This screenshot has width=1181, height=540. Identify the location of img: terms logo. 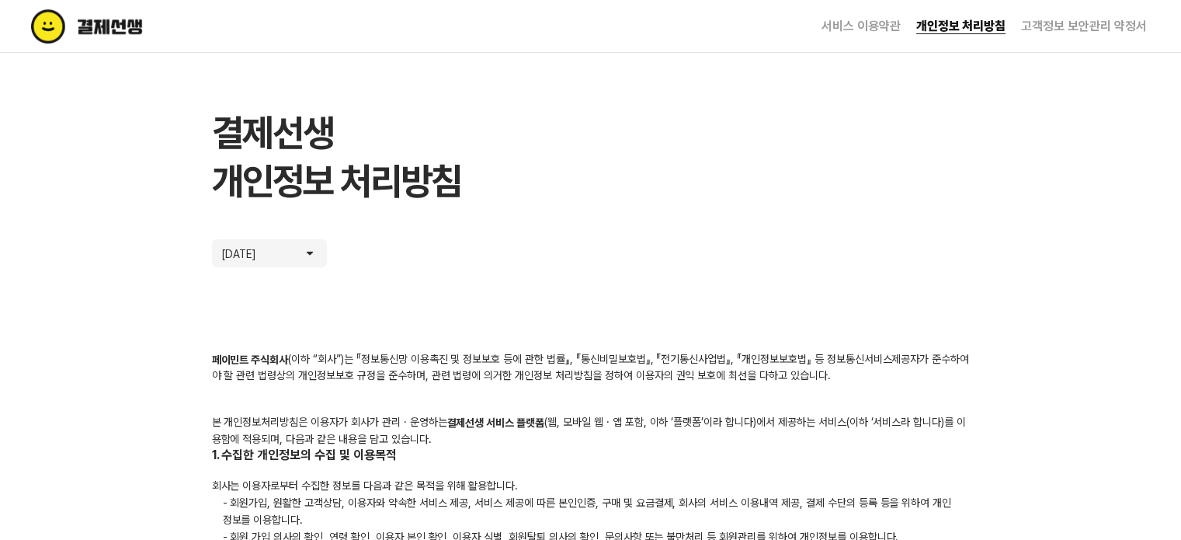
(120, 26).